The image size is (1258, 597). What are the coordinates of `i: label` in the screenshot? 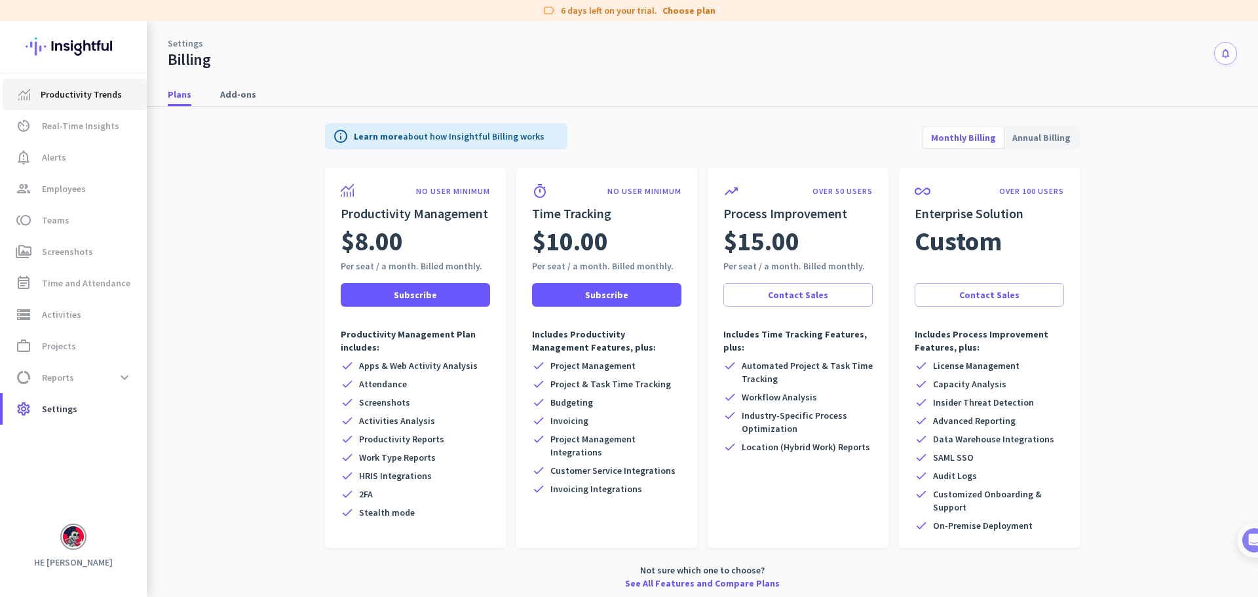 It's located at (549, 10).